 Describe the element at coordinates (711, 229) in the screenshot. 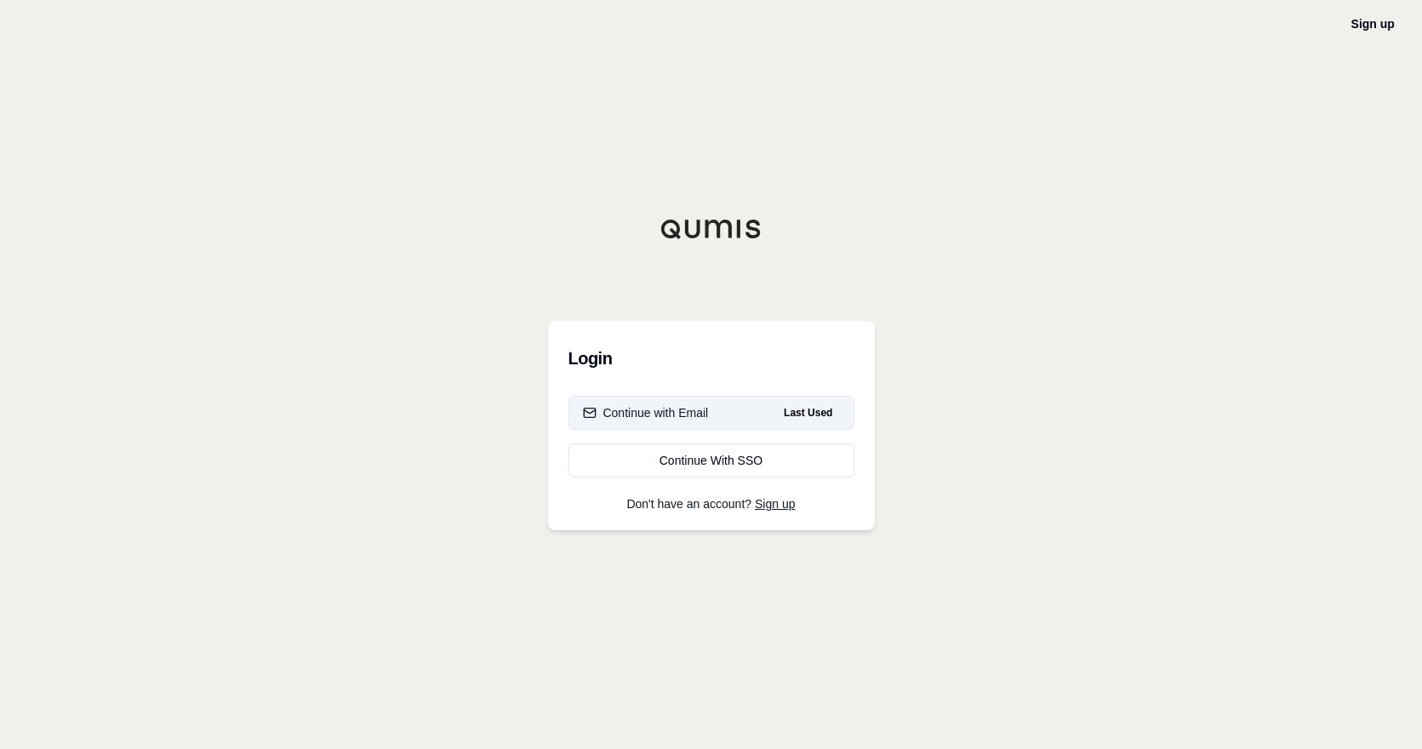

I see `img: Qumis` at that location.